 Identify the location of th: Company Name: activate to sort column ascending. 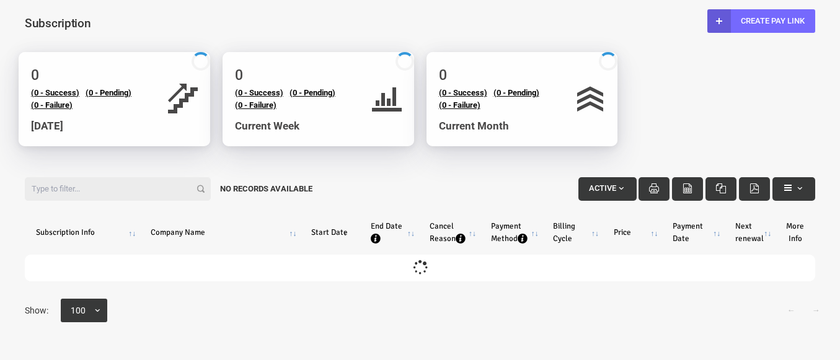
(219, 232).